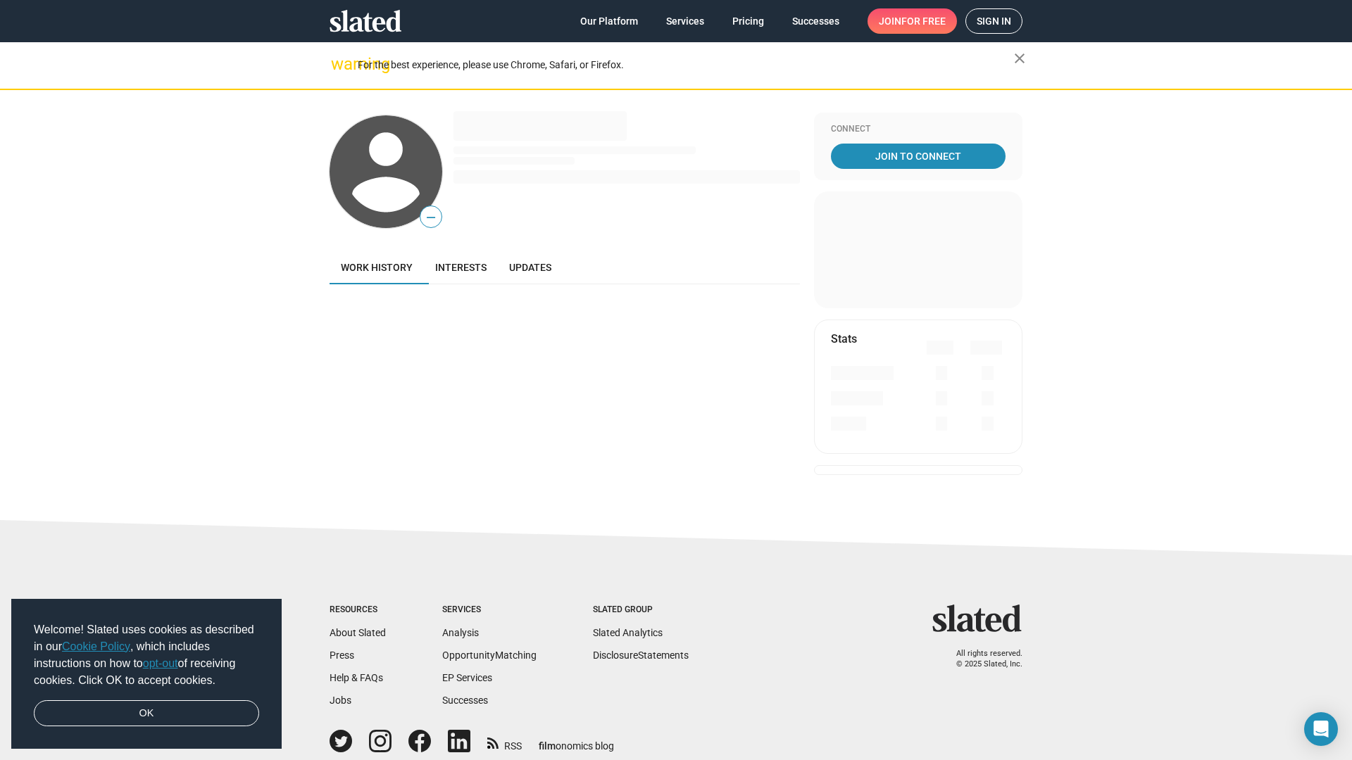  I want to click on mat-icon: close, so click(1020, 58).